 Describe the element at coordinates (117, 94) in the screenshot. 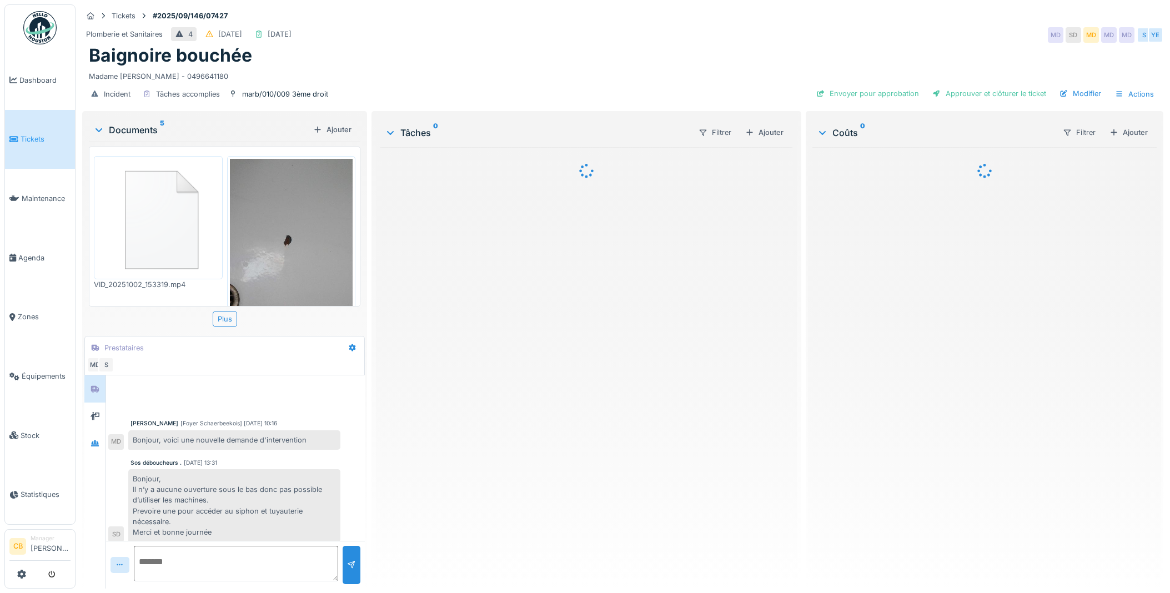

I see `div: Incident` at that location.